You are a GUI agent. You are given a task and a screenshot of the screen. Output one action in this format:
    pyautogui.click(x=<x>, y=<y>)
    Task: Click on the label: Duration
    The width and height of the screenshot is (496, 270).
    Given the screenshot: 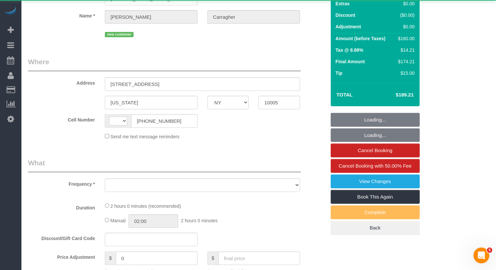 What is the action you would take?
    pyautogui.click(x=61, y=207)
    